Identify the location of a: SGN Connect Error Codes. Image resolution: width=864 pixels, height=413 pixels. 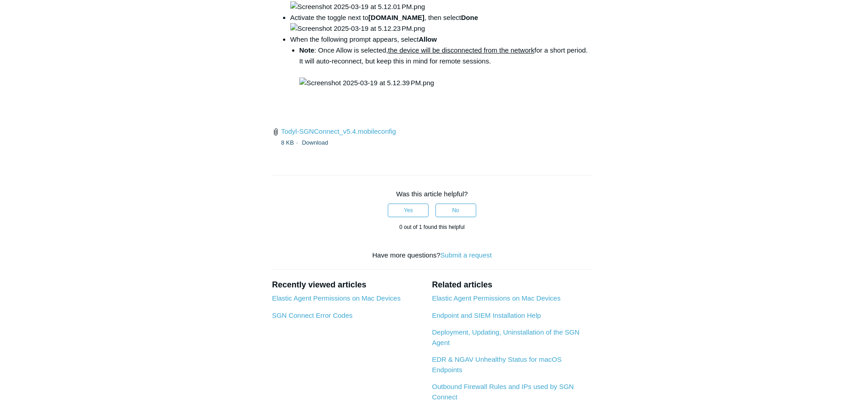
(313, 315).